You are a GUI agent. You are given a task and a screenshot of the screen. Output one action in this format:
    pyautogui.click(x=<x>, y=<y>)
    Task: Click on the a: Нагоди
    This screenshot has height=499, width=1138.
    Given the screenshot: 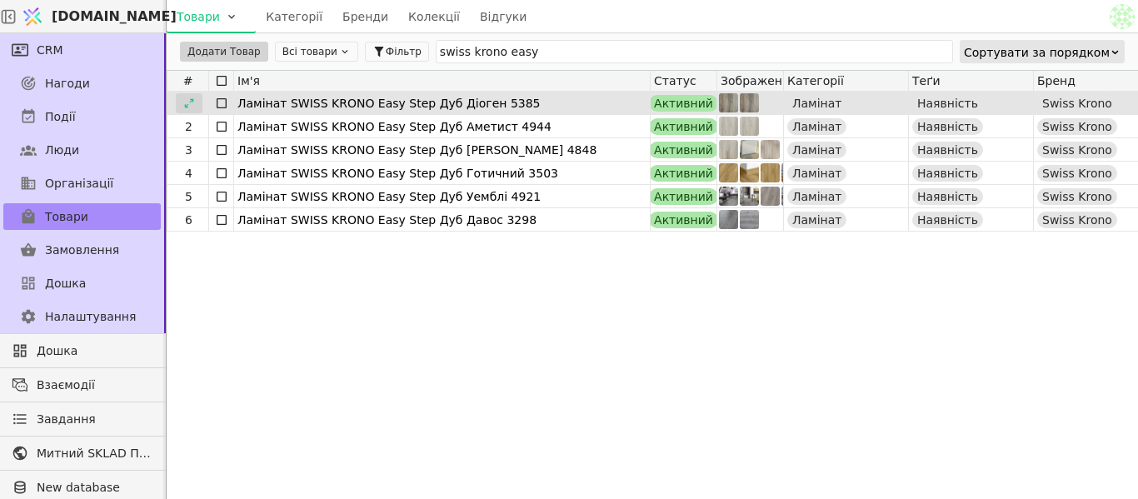 What is the action you would take?
    pyautogui.click(x=82, y=83)
    